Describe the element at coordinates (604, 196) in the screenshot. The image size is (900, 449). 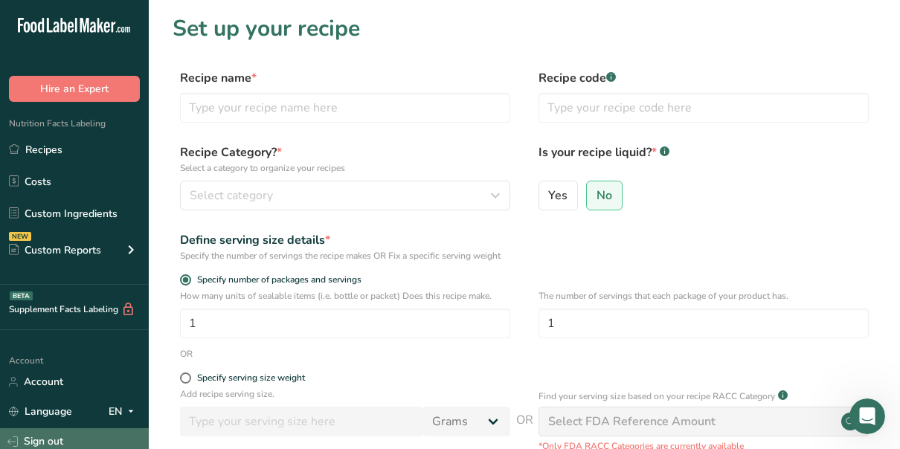
I see `span: No` at that location.